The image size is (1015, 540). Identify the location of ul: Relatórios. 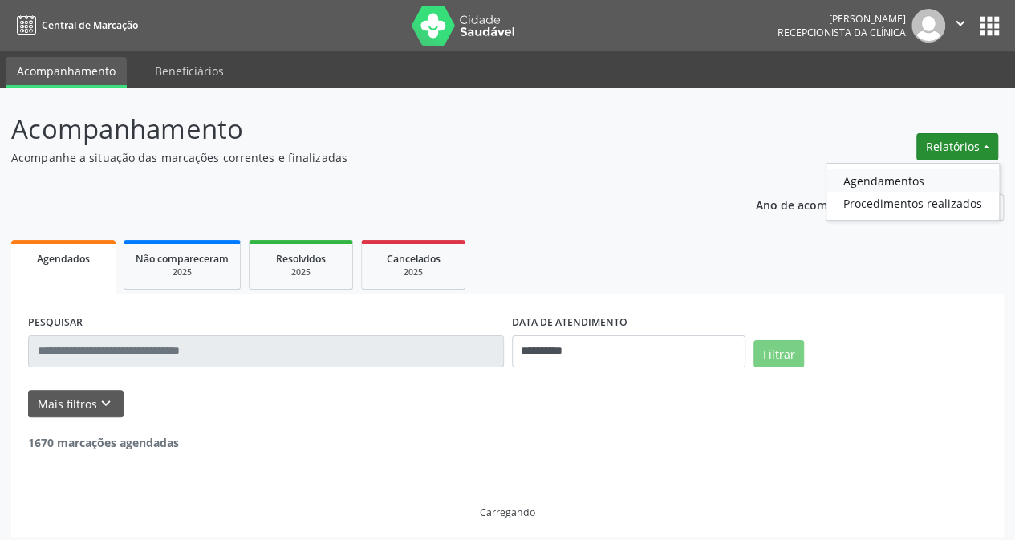
(913, 192).